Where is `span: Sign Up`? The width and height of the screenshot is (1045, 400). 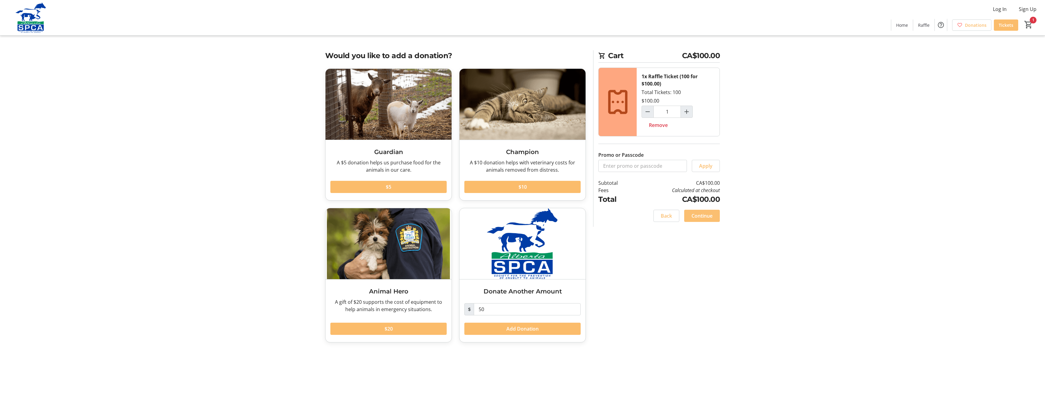 span: Sign Up is located at coordinates (1028, 9).